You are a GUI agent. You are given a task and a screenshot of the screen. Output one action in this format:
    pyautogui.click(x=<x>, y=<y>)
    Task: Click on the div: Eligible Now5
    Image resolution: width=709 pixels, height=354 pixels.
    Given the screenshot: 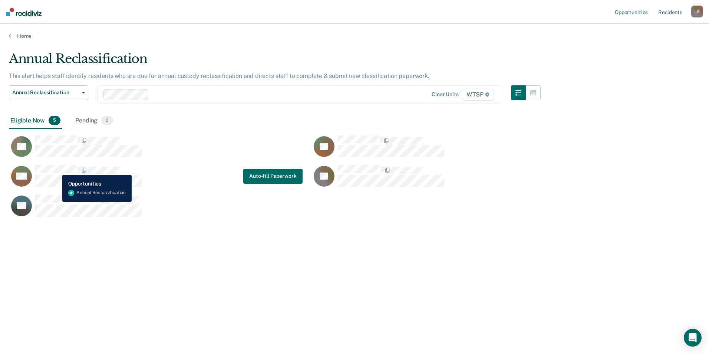 What is the action you would take?
    pyautogui.click(x=35, y=121)
    